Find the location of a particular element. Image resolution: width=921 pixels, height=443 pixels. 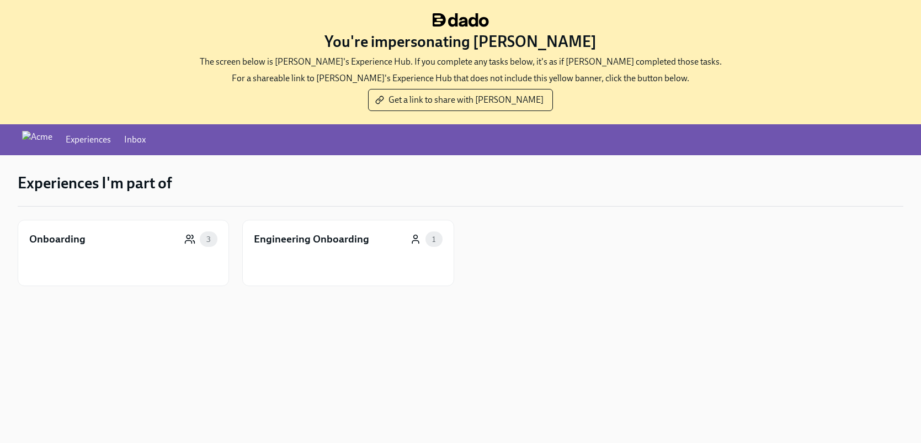

a: Engineering Onboarding1 is located at coordinates (348, 253).